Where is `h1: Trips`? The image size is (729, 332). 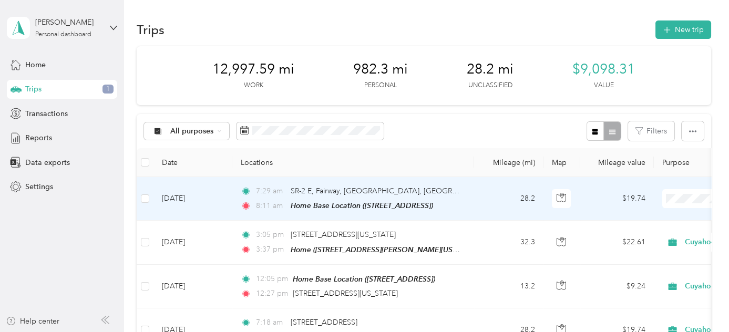 h1: Trips is located at coordinates (150, 29).